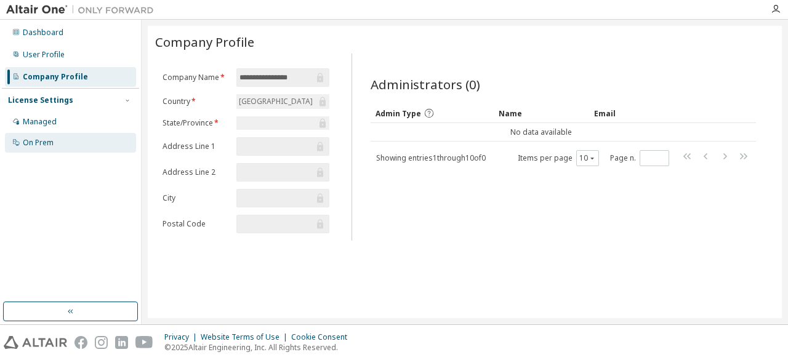 The height and width of the screenshot is (360, 788). I want to click on td: No data available, so click(541, 132).